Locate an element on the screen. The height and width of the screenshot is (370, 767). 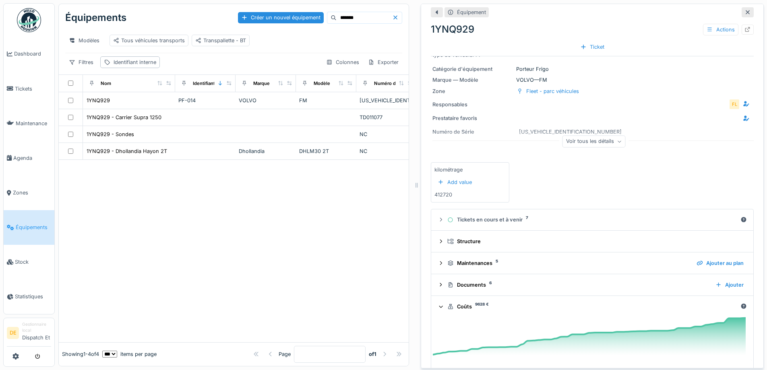
div: Documents is located at coordinates (578, 285).